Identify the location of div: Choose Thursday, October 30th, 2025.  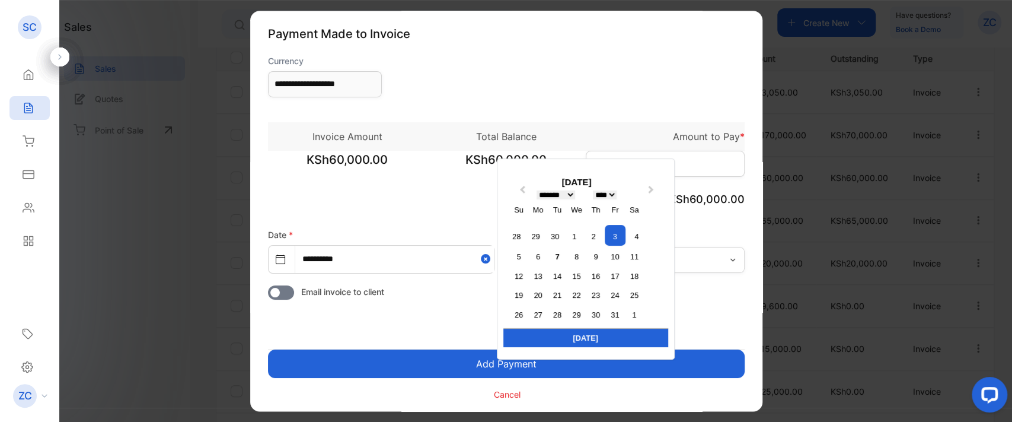
(595, 314).